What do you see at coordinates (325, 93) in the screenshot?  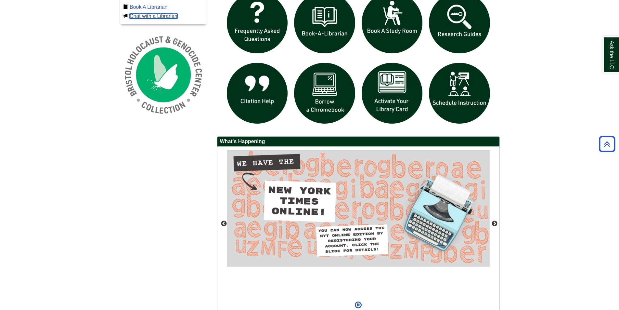 I see `img: Borrow a chromebook icon links to the borrow a chromebook web page` at bounding box center [325, 93].